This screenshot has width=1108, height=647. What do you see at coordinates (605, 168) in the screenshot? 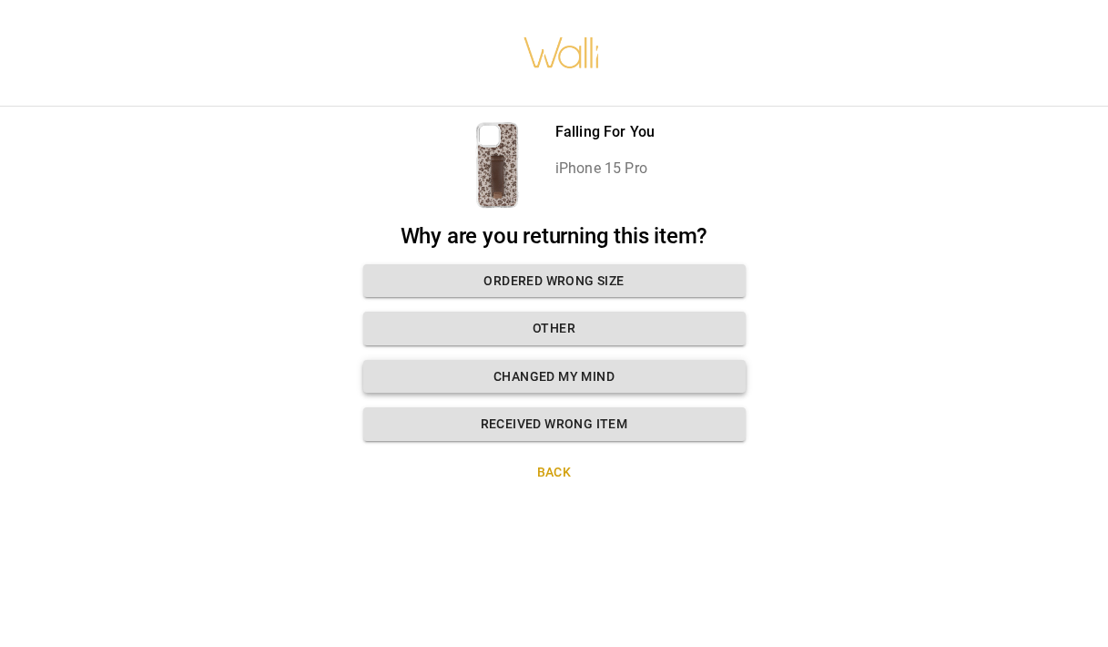
I see `p: iPhone 15 Pro` at bounding box center [605, 168].